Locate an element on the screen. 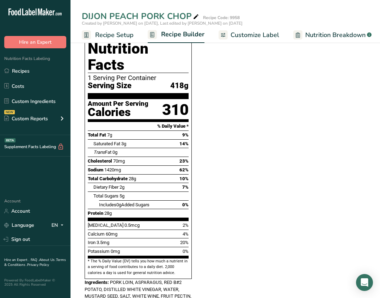 This screenshot has width=380, height=298. span: 3g is located at coordinates (124, 143).